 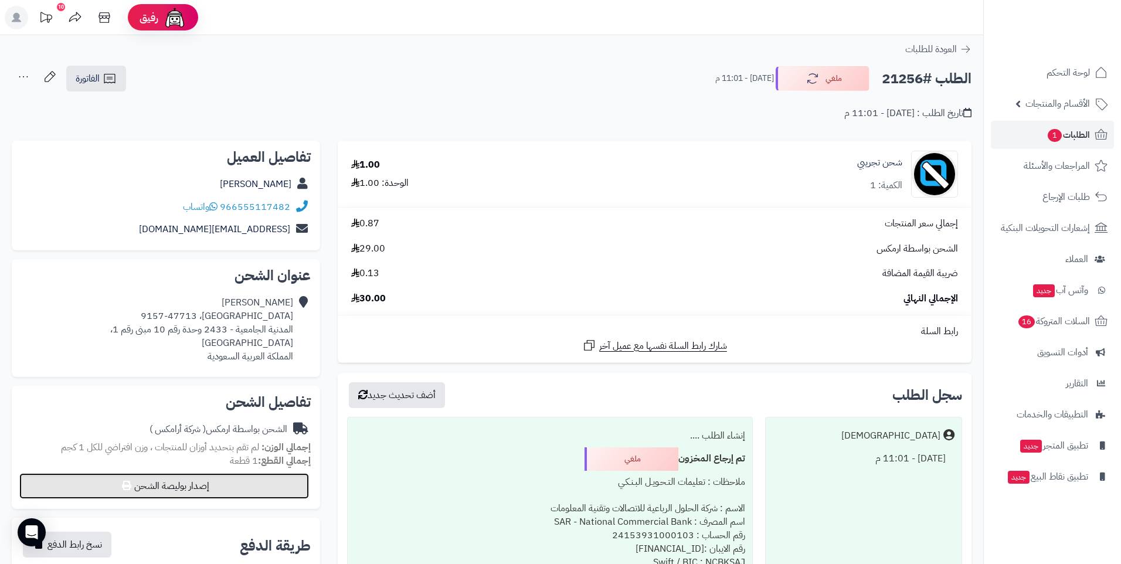 I want to click on a: 966555117482, so click(x=255, y=207).